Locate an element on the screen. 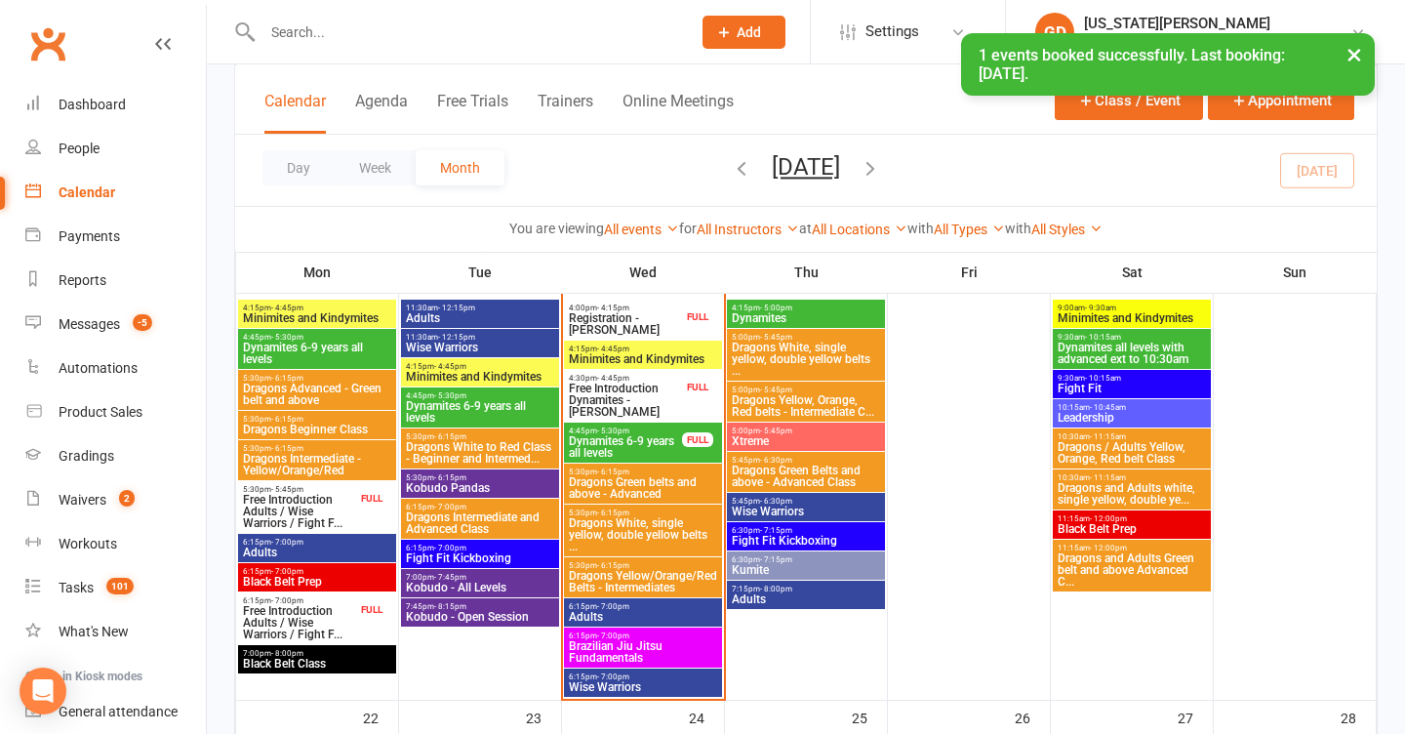  a: Workouts is located at coordinates (115, 543).